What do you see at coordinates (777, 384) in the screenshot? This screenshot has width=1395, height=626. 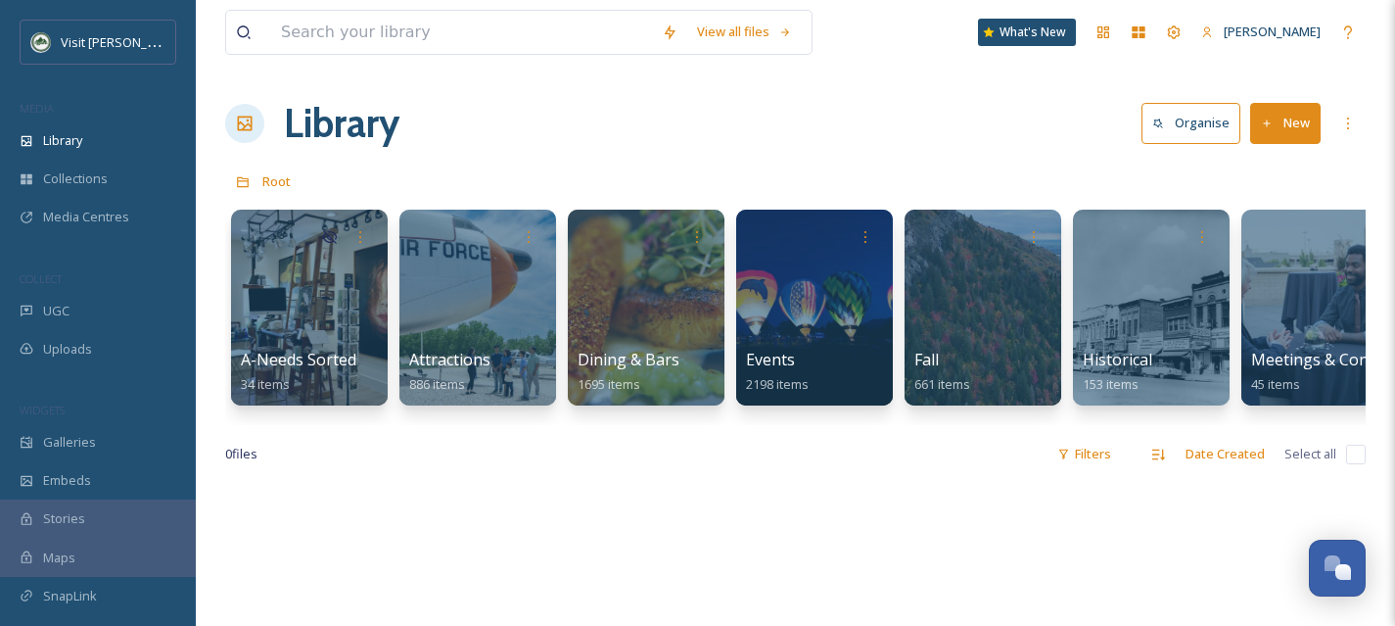 I see `span: 2198 items` at bounding box center [777, 384].